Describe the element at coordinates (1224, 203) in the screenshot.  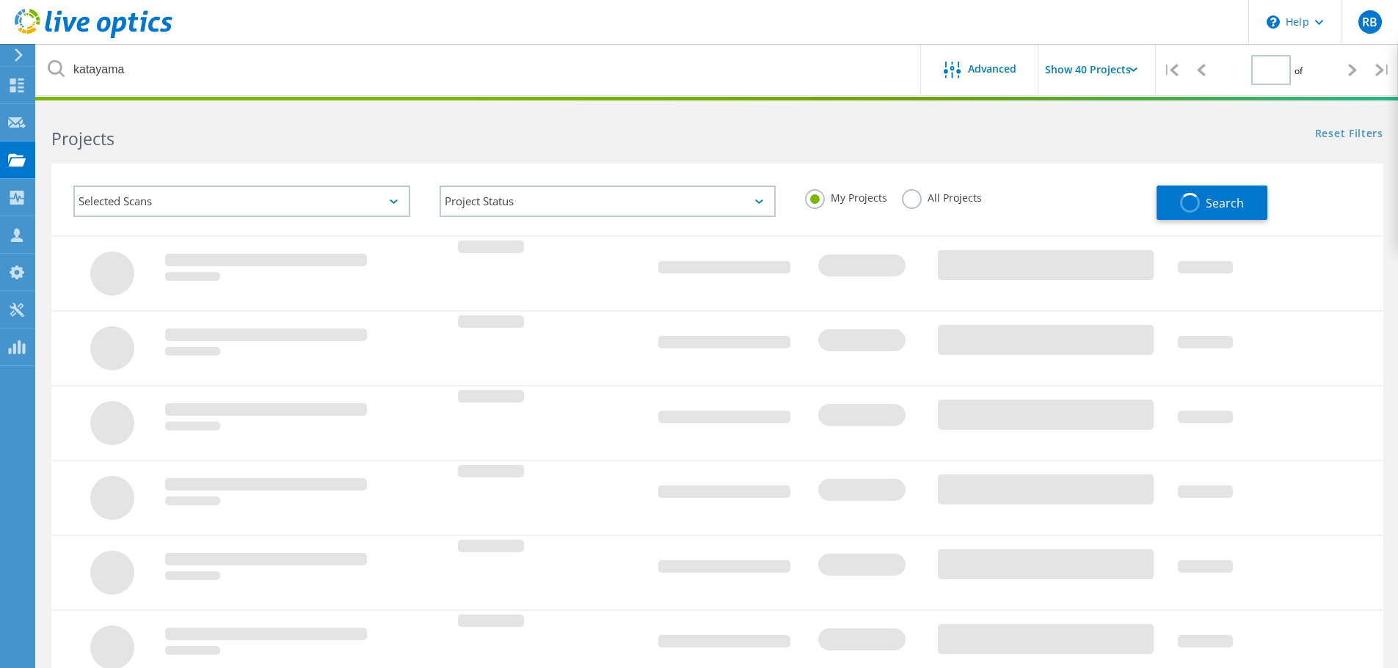
I see `span: Search` at that location.